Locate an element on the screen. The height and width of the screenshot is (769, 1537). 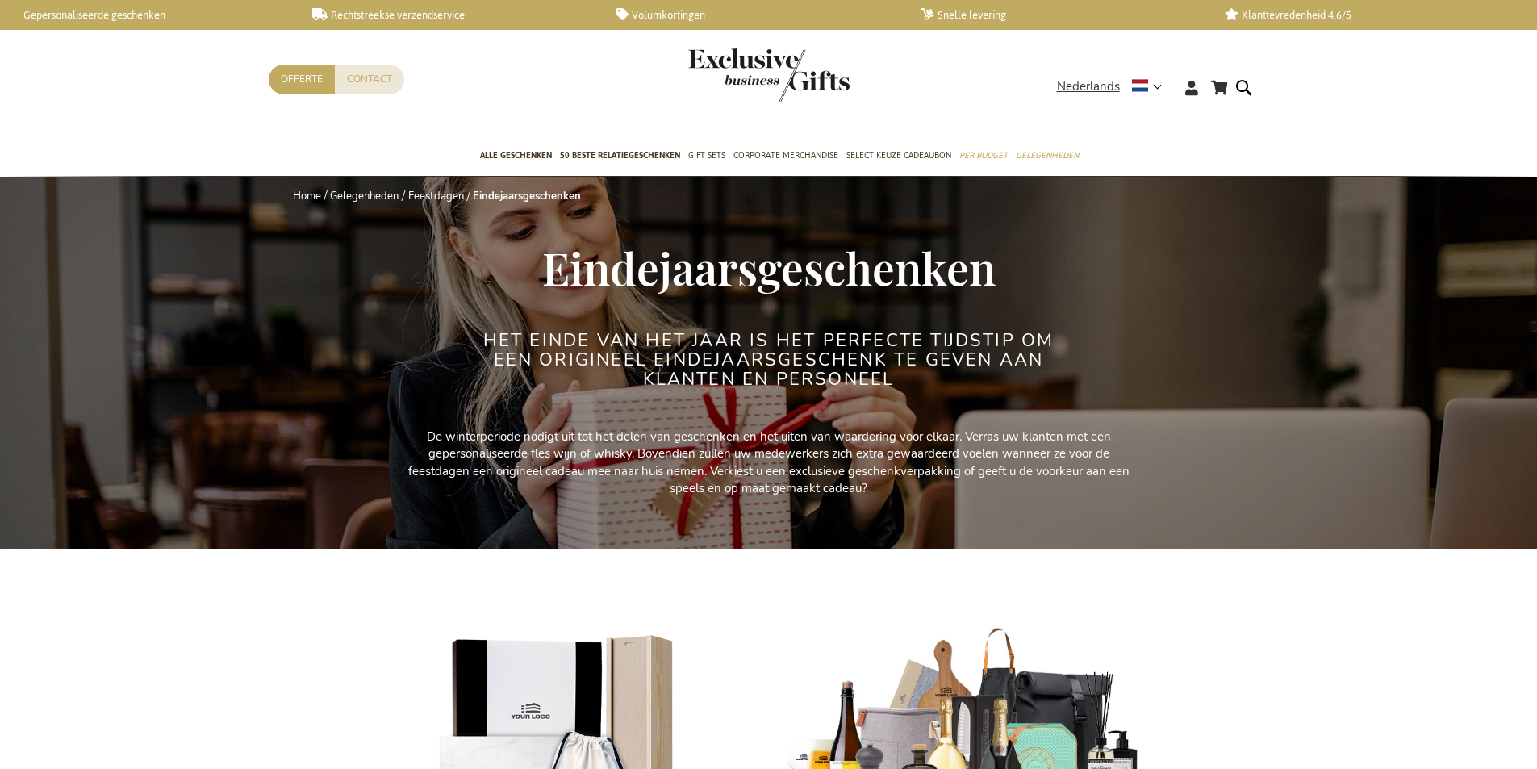
a: 50 beste relatiegeschenken is located at coordinates (620, 156).